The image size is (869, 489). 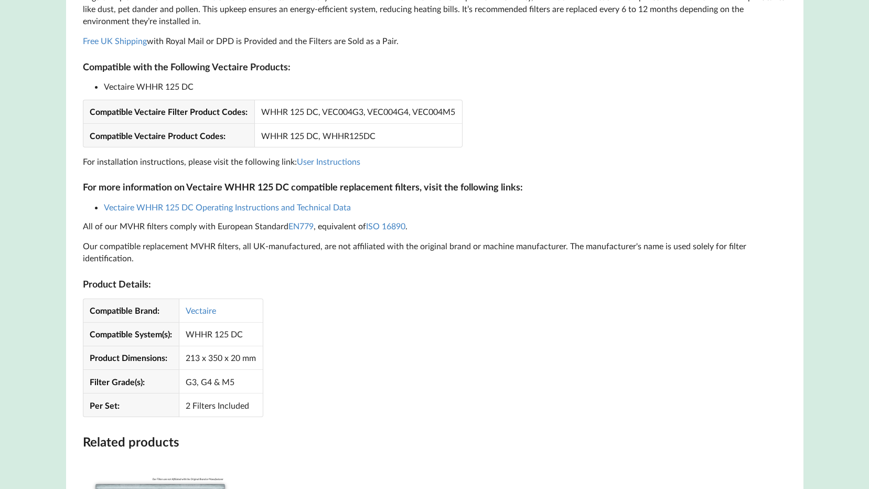 What do you see at coordinates (435, 441) in the screenshot?
I see `h2: Related products` at bounding box center [435, 441].